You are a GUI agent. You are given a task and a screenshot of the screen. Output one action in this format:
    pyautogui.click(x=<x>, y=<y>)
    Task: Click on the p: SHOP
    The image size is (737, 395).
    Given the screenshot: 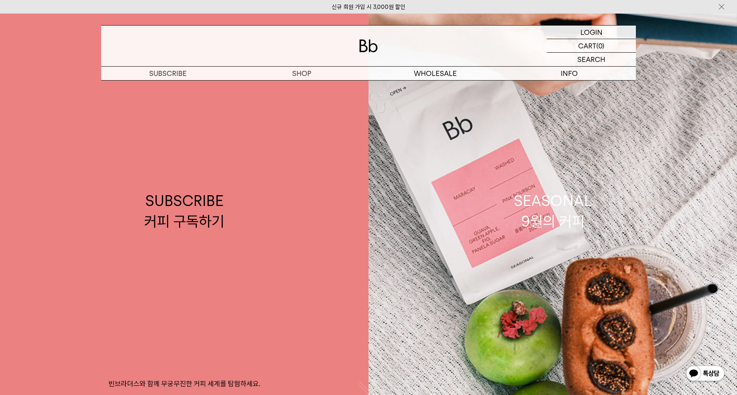 What is the action you would take?
    pyautogui.click(x=302, y=73)
    